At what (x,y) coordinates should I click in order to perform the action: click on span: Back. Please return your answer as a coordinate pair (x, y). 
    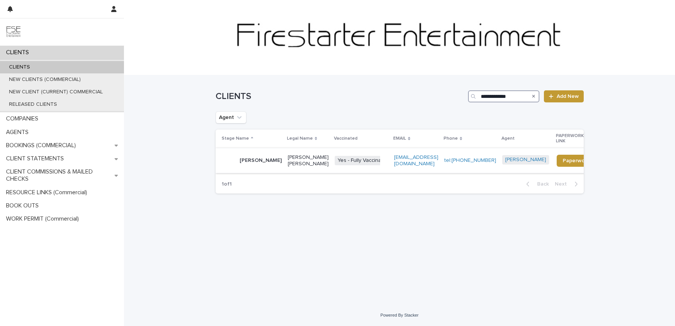
    Looking at the image, I should click on (541, 184).